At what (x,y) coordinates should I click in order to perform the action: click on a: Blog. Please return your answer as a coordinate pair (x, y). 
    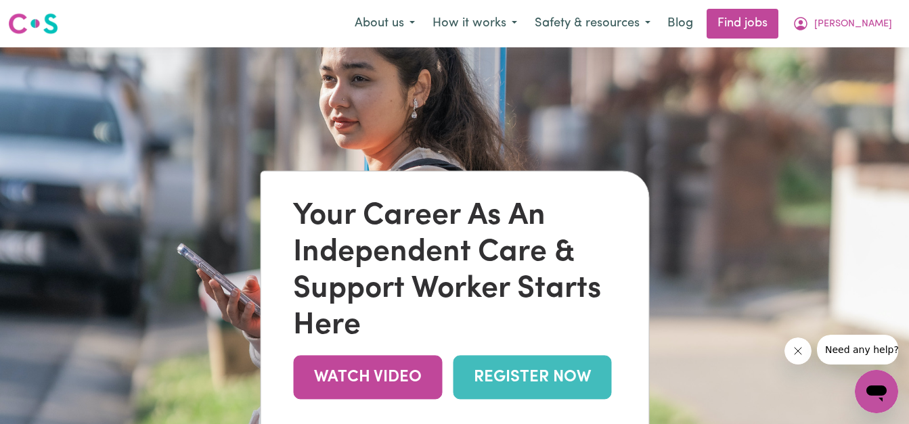
    Looking at the image, I should click on (680, 24).